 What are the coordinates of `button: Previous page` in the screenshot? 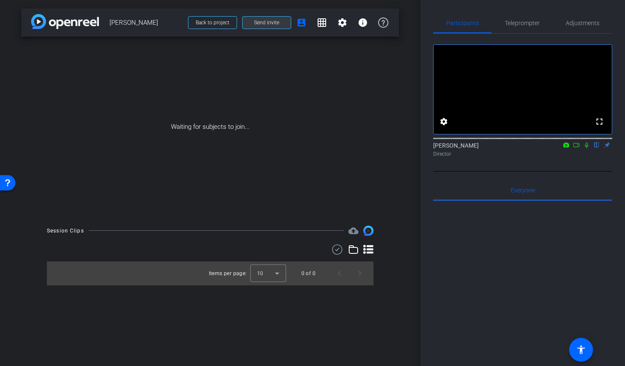 It's located at (339, 273).